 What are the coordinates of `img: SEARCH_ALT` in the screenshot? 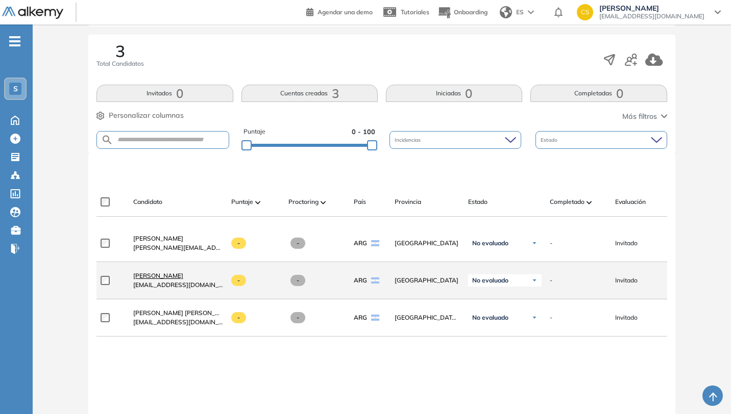 It's located at (107, 140).